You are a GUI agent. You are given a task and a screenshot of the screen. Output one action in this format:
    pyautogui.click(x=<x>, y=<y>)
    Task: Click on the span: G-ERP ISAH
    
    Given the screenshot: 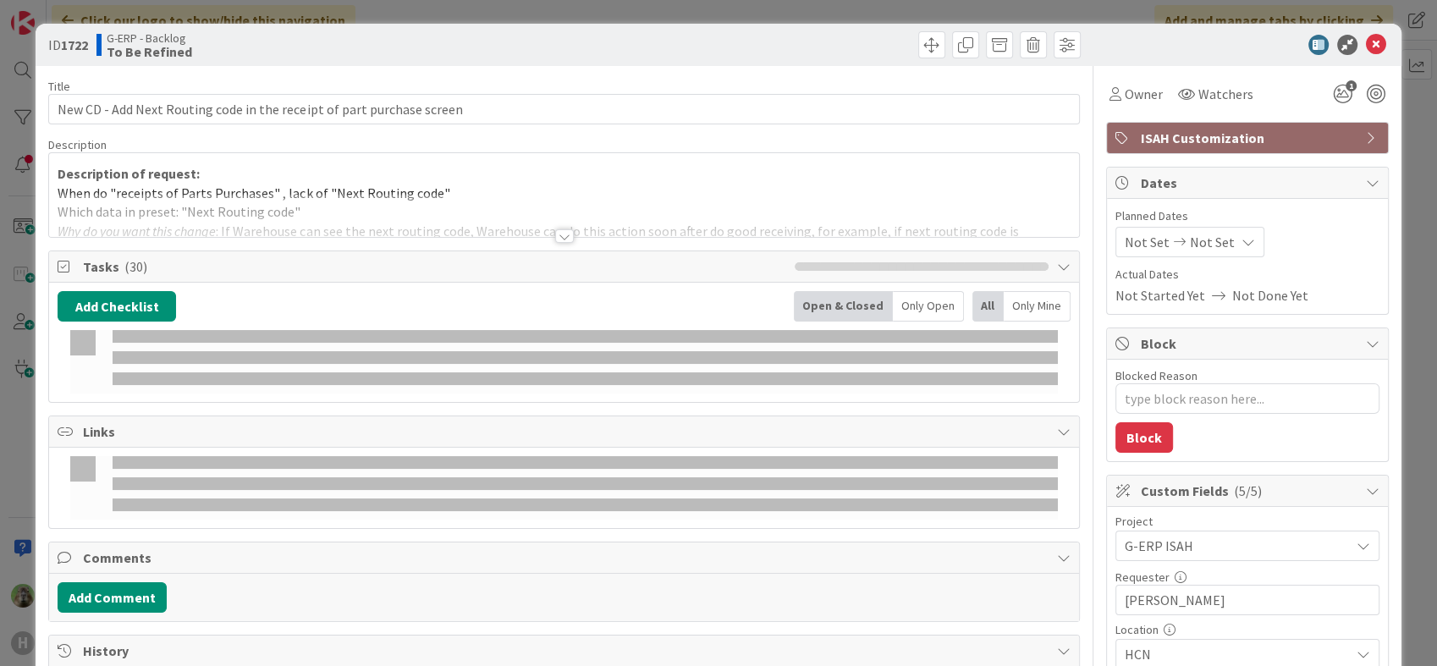 What is the action you would take?
    pyautogui.click(x=1233, y=546)
    